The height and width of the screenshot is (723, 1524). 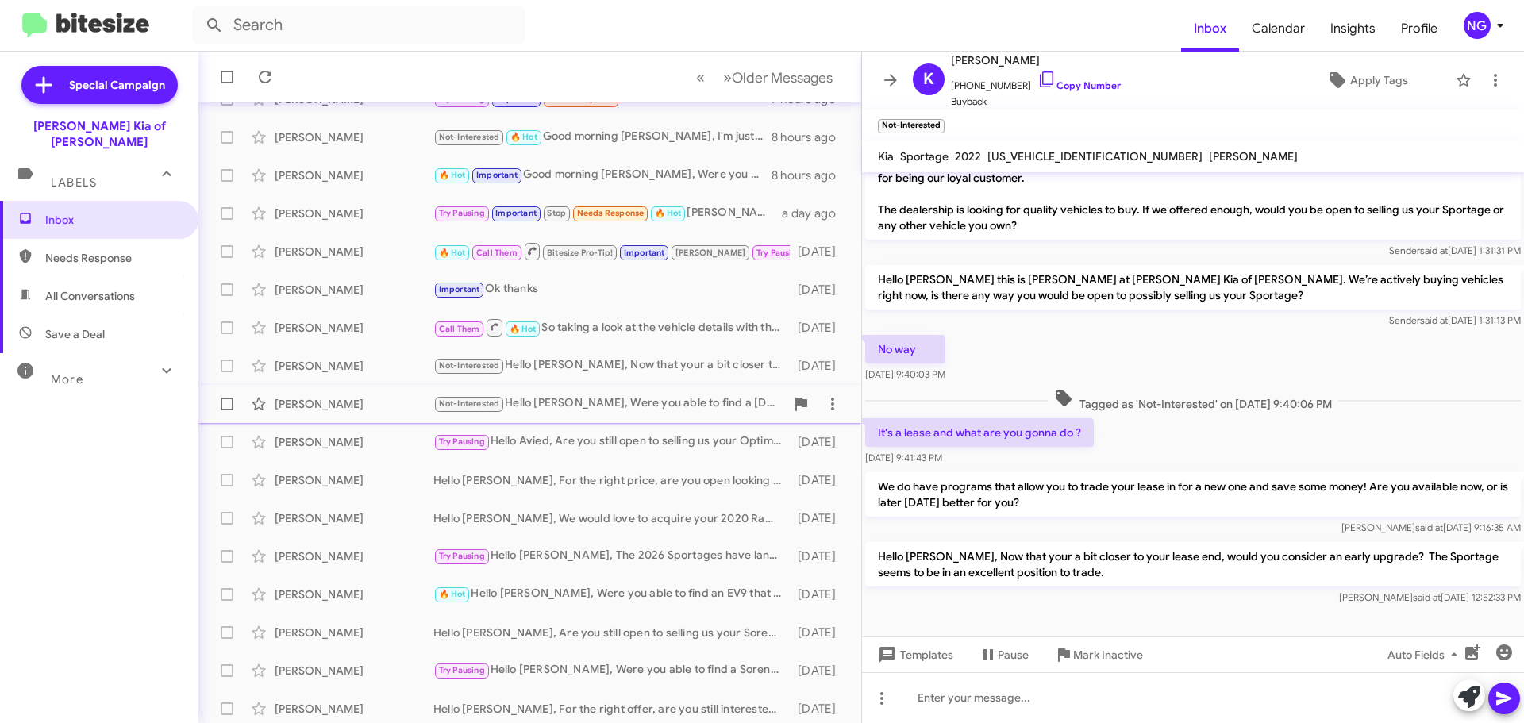 I want to click on span: Calendar, so click(x=1278, y=29).